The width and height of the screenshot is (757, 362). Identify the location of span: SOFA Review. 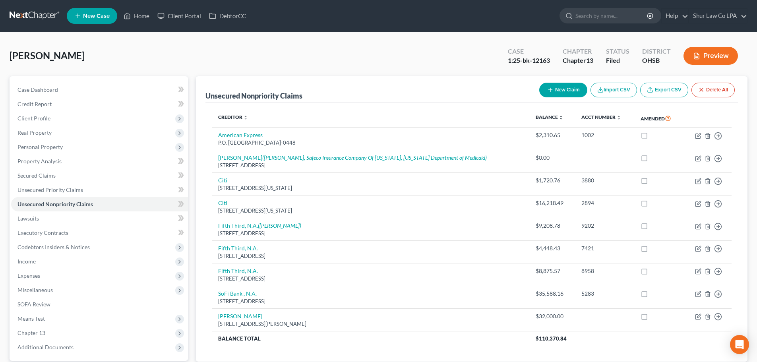
(34, 304).